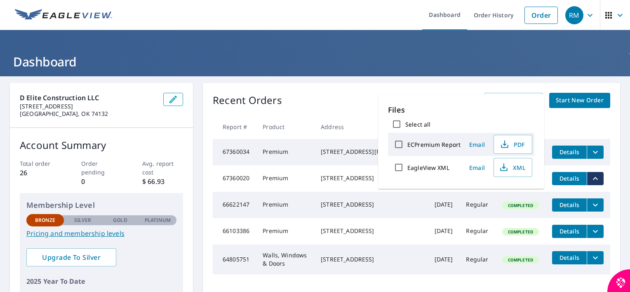  What do you see at coordinates (101, 168) in the screenshot?
I see `p: Order pending` at bounding box center [101, 168].